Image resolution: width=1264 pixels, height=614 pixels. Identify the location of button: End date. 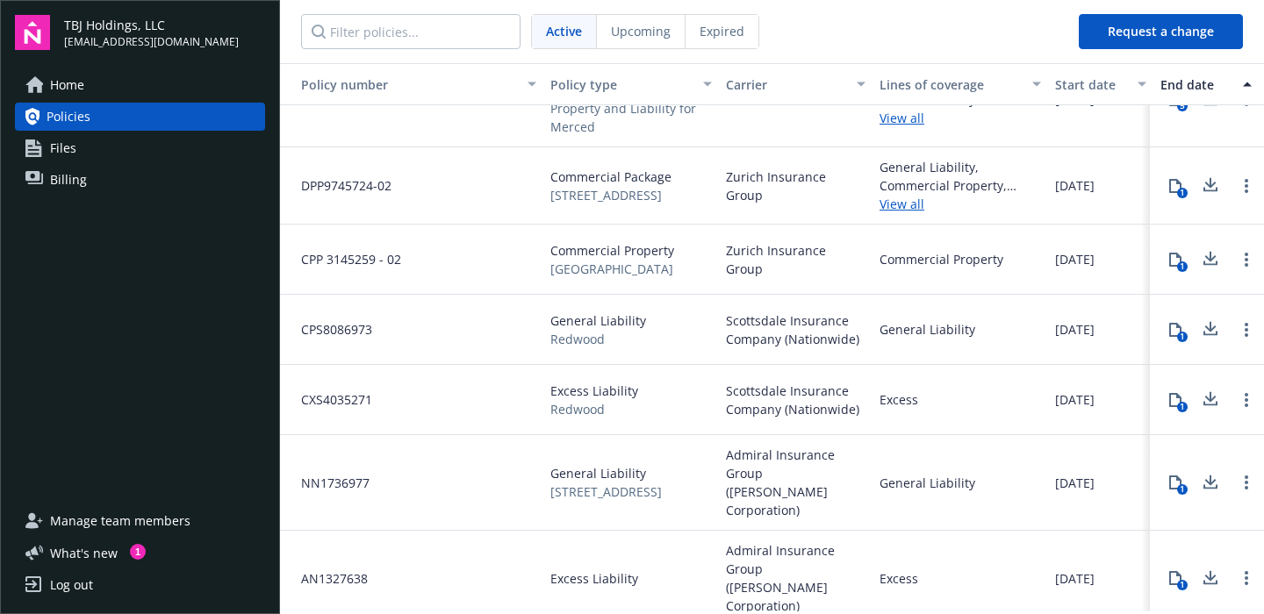
(1206, 84).